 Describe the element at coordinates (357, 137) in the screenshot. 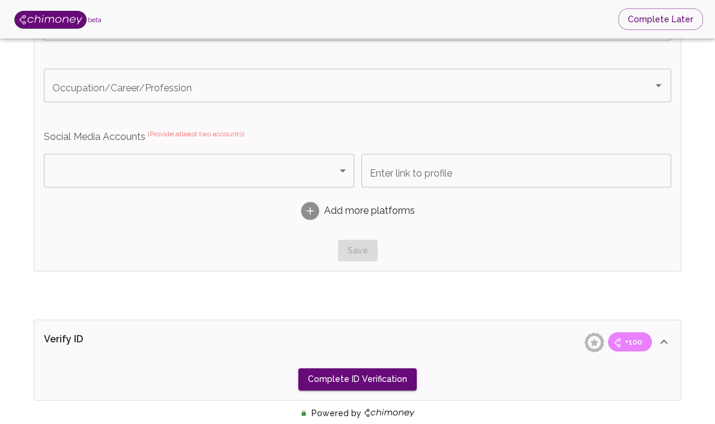

I see `p: Social Media Accounts` at that location.